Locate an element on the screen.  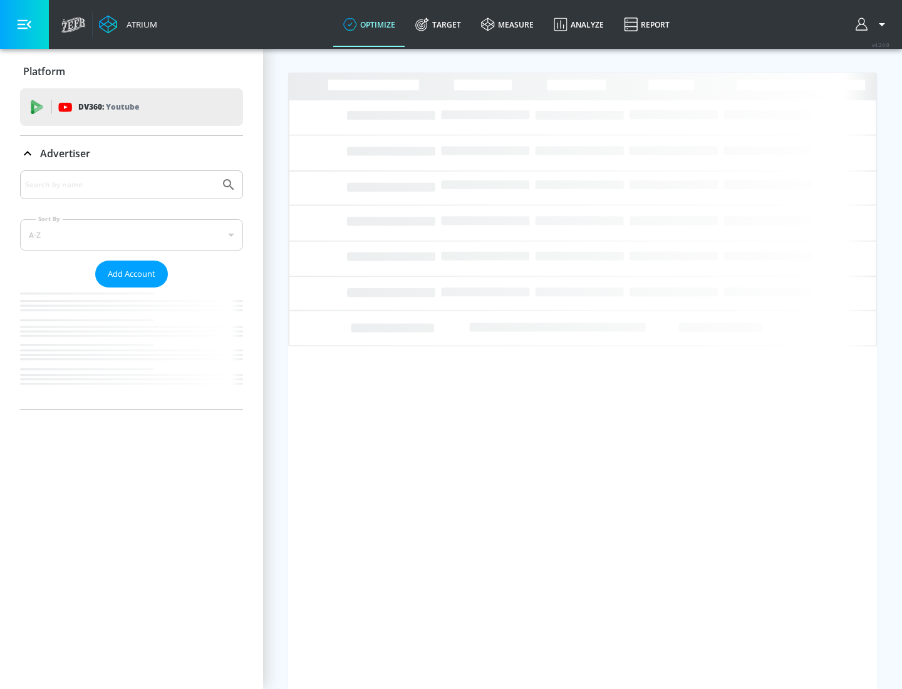
a: Target is located at coordinates (438, 24).